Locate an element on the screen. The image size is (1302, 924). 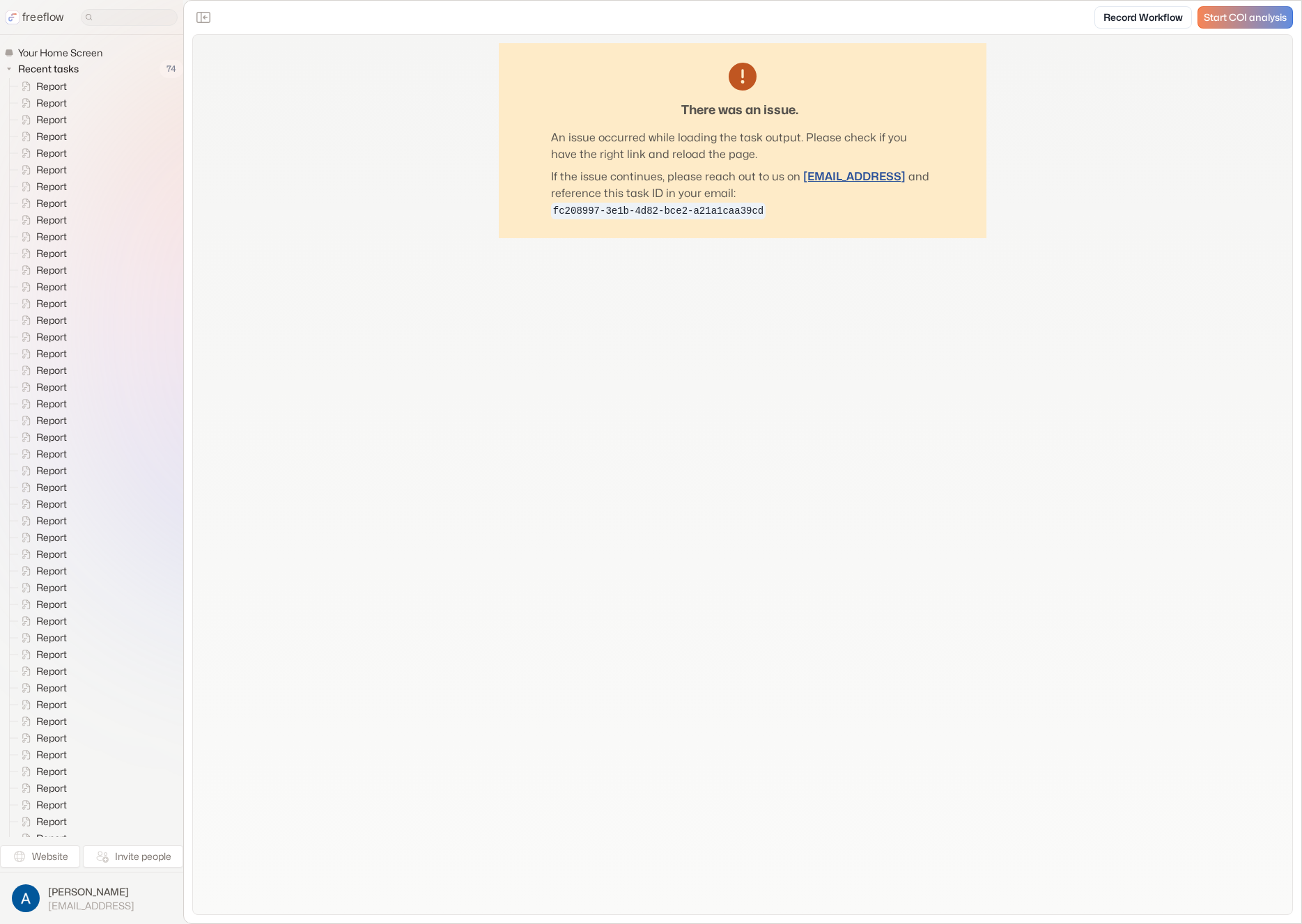
code: fc208997-3e1b-4d82-bce2-a21a1caa39cd is located at coordinates (658, 211).